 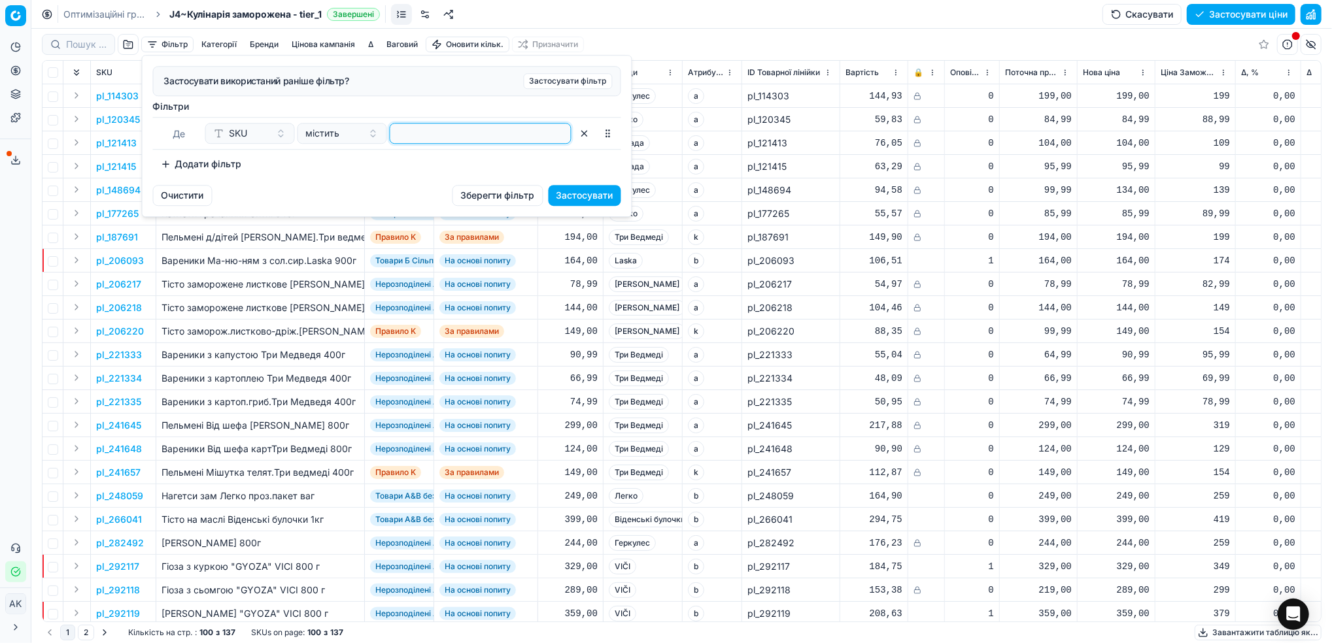 What do you see at coordinates (498, 195) in the screenshot?
I see `button: Зберегти фільтр` at bounding box center [498, 195].